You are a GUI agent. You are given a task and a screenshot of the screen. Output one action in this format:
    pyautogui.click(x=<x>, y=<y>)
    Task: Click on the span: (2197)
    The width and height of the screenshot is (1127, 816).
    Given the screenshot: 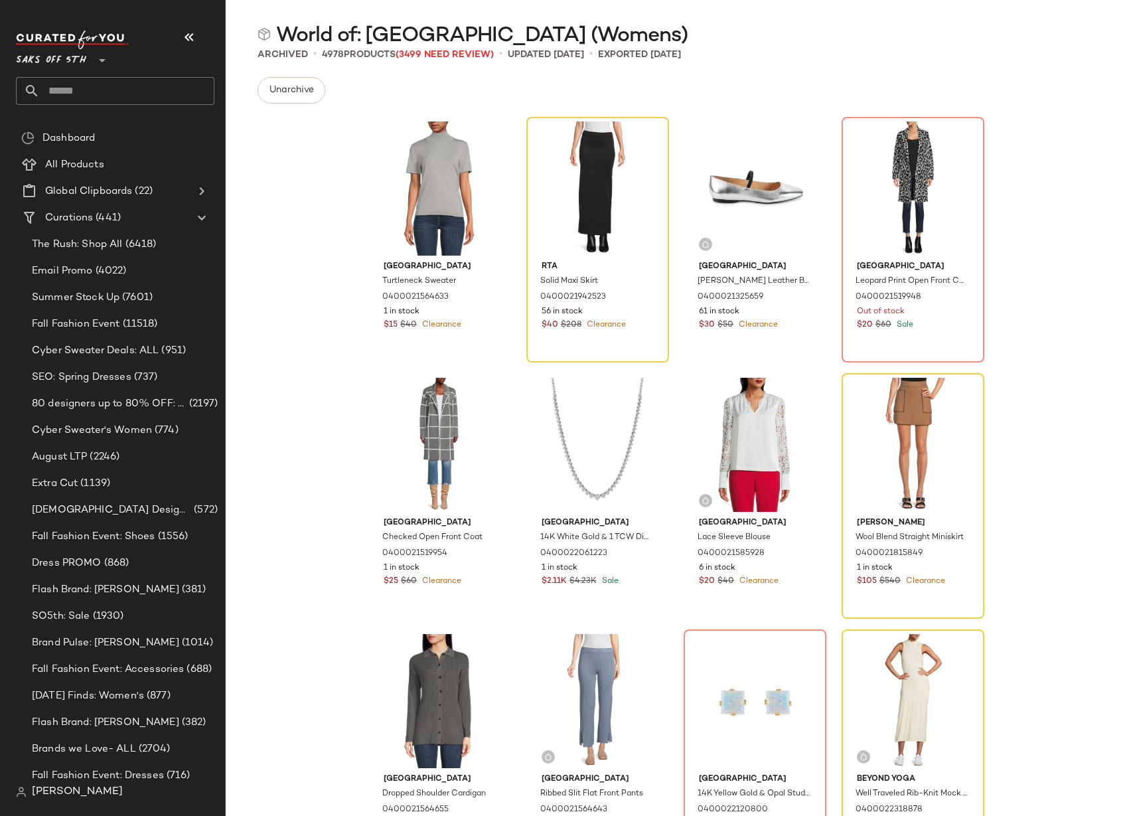 What is the action you would take?
    pyautogui.click(x=202, y=404)
    